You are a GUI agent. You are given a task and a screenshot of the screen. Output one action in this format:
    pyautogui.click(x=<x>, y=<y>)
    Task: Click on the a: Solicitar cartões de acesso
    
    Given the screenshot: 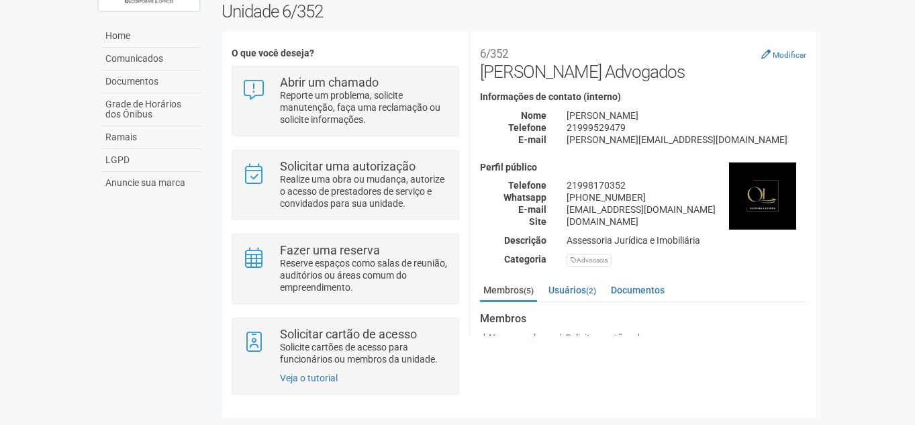 What is the action you would take?
    pyautogui.click(x=616, y=338)
    